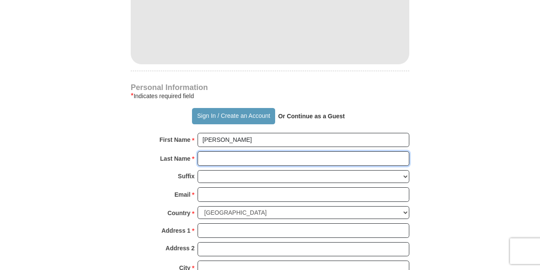  I want to click on strong: Or Continue as a Guest, so click(311, 116).